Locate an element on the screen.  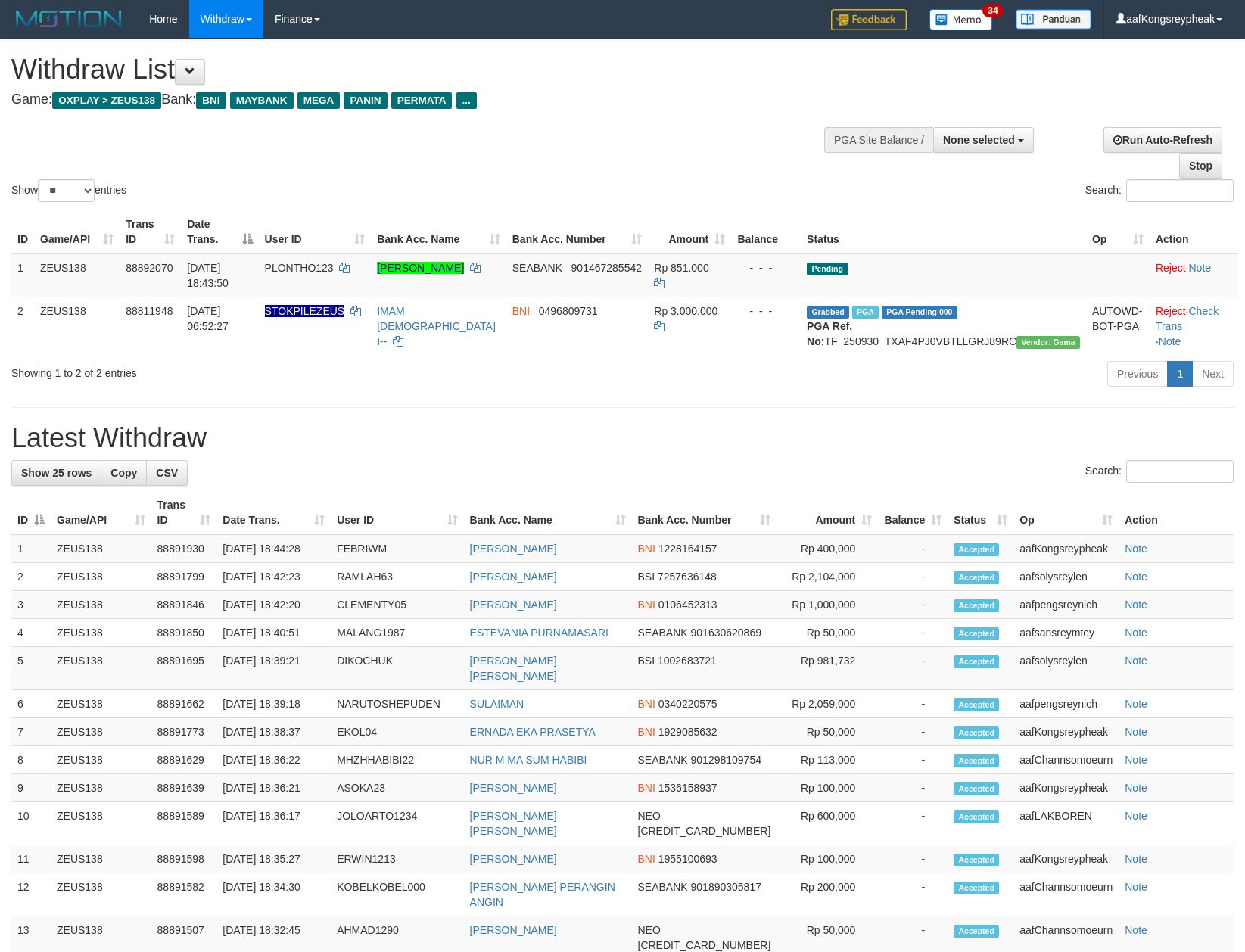
td: aafsolysreylen is located at coordinates (1066, 669).